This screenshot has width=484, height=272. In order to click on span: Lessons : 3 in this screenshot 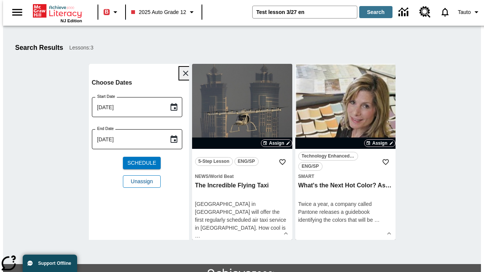, I will do `click(81, 48)`.